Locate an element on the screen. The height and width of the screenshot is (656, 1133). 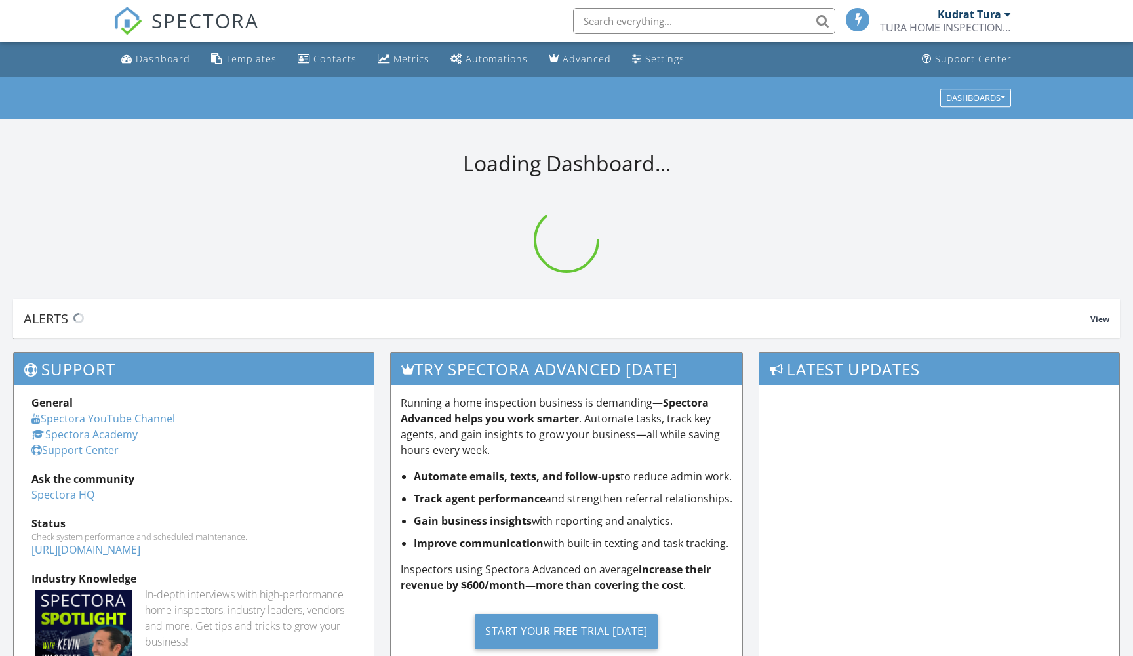
a: Contacts is located at coordinates (327, 59).